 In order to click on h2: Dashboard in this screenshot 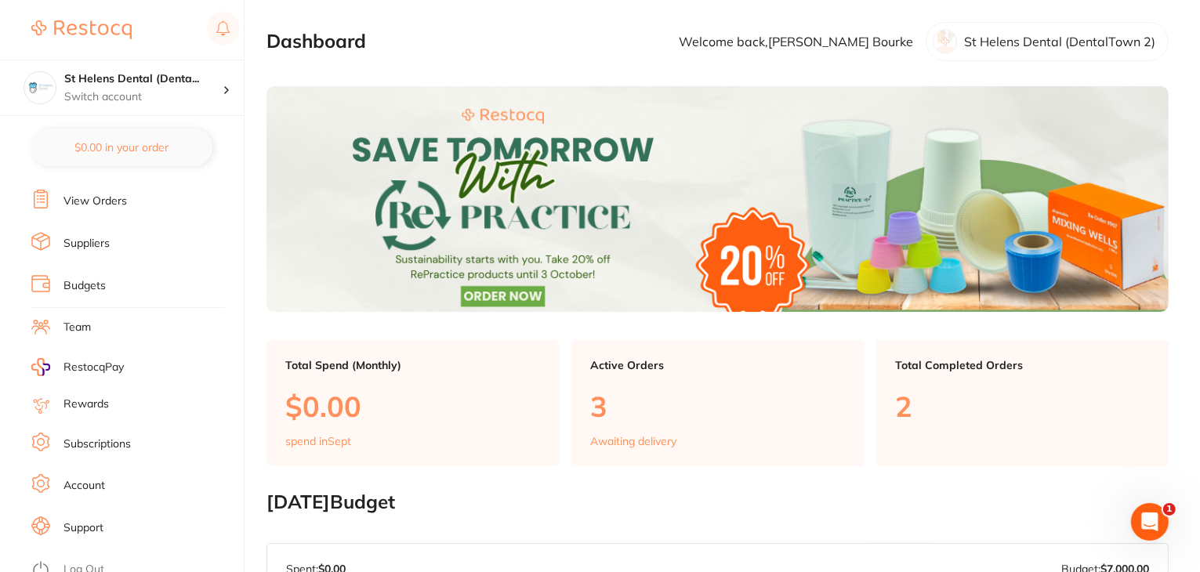, I will do `click(316, 42)`.